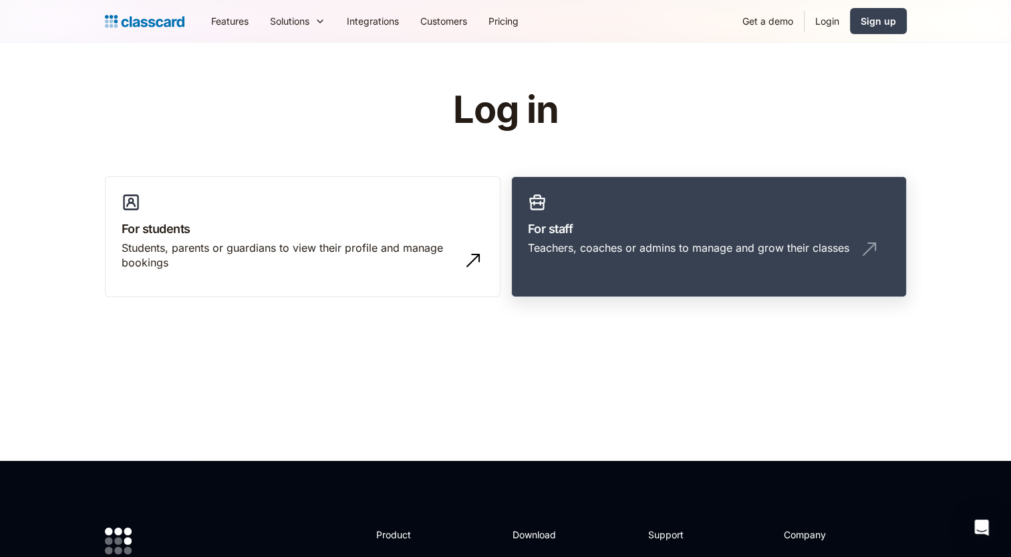 This screenshot has width=1011, height=557. I want to click on div: Students, parents or guardians to view their profile and manage bookings, so click(289, 255).